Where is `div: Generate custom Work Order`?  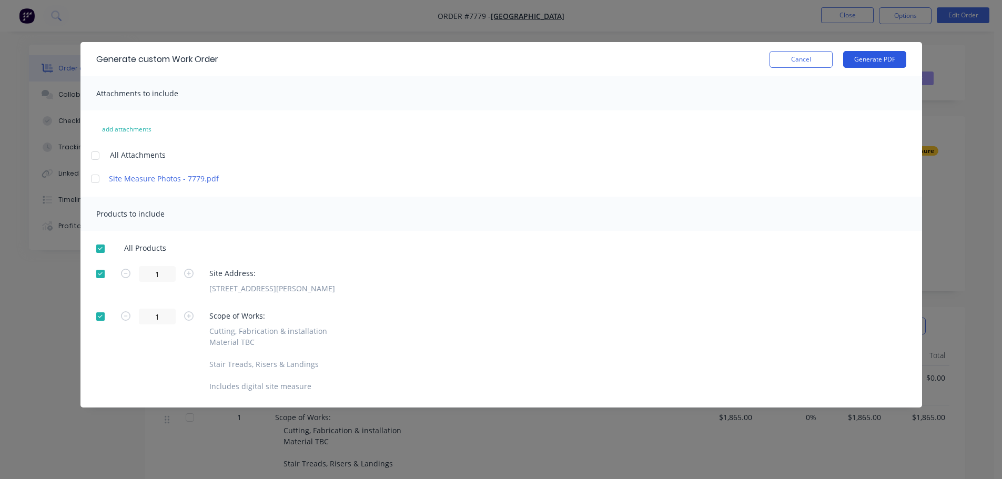 div: Generate custom Work Order is located at coordinates (157, 59).